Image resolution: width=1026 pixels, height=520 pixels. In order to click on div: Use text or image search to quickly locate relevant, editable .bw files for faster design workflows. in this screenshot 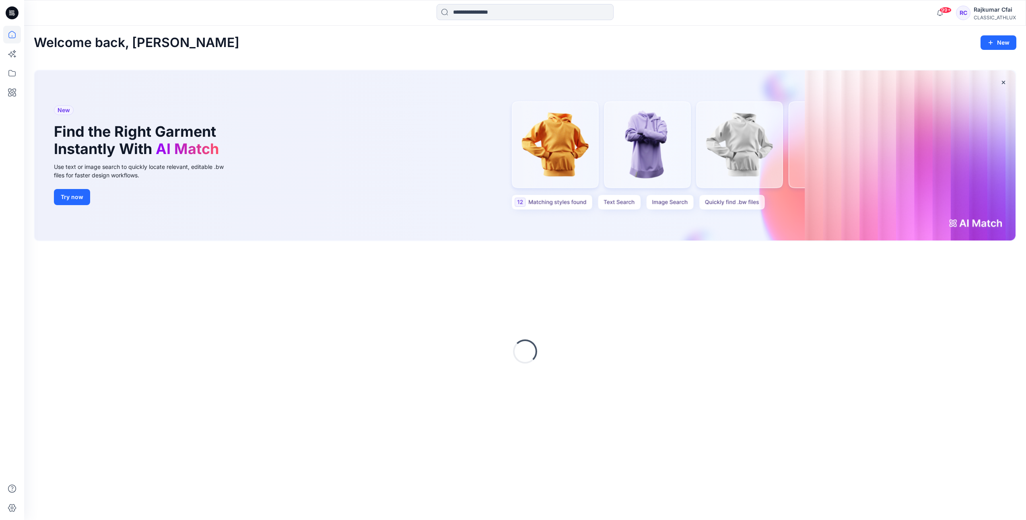, I will do `click(144, 171)`.